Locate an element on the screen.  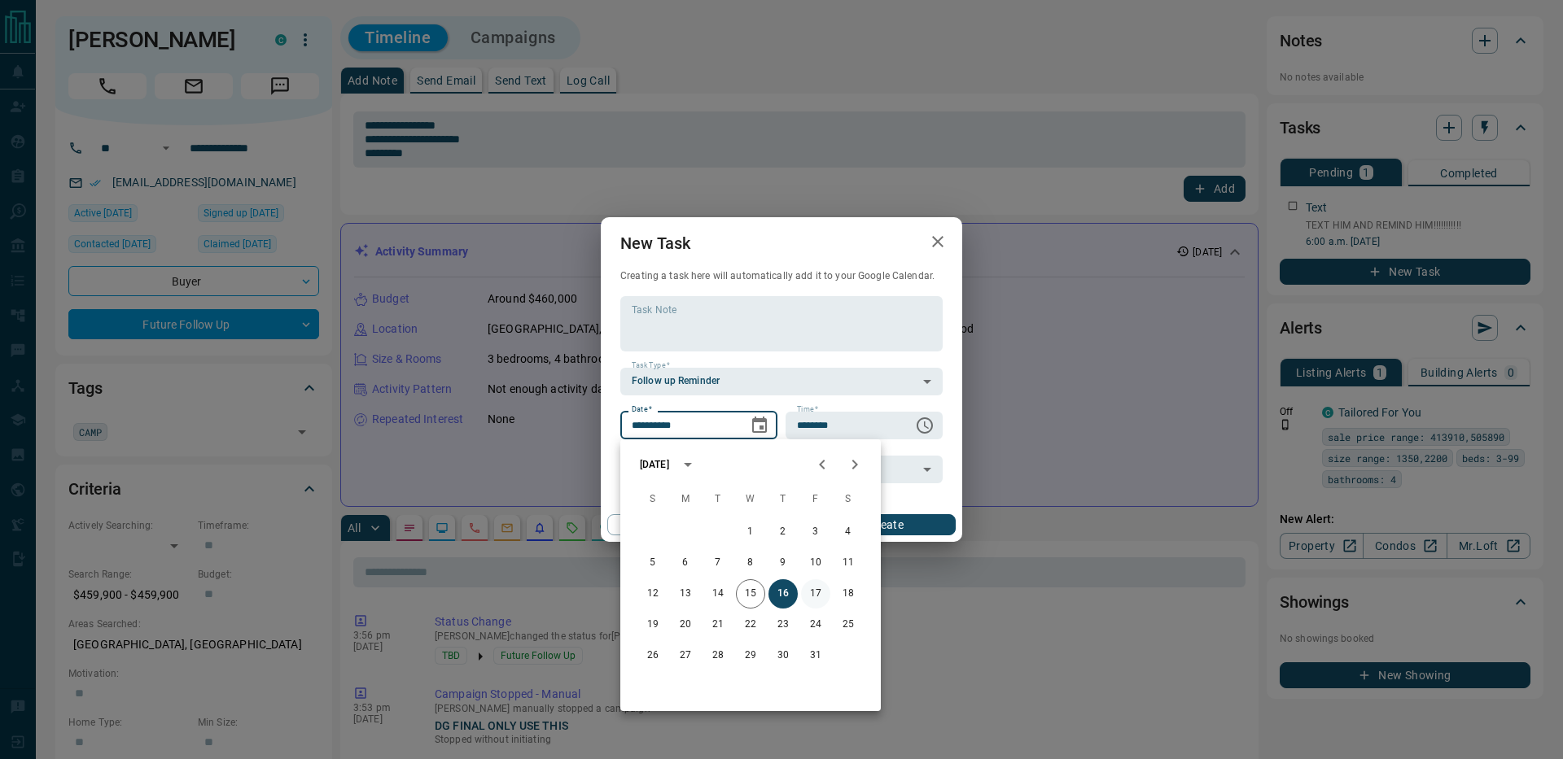
button: 2 is located at coordinates (783, 532).